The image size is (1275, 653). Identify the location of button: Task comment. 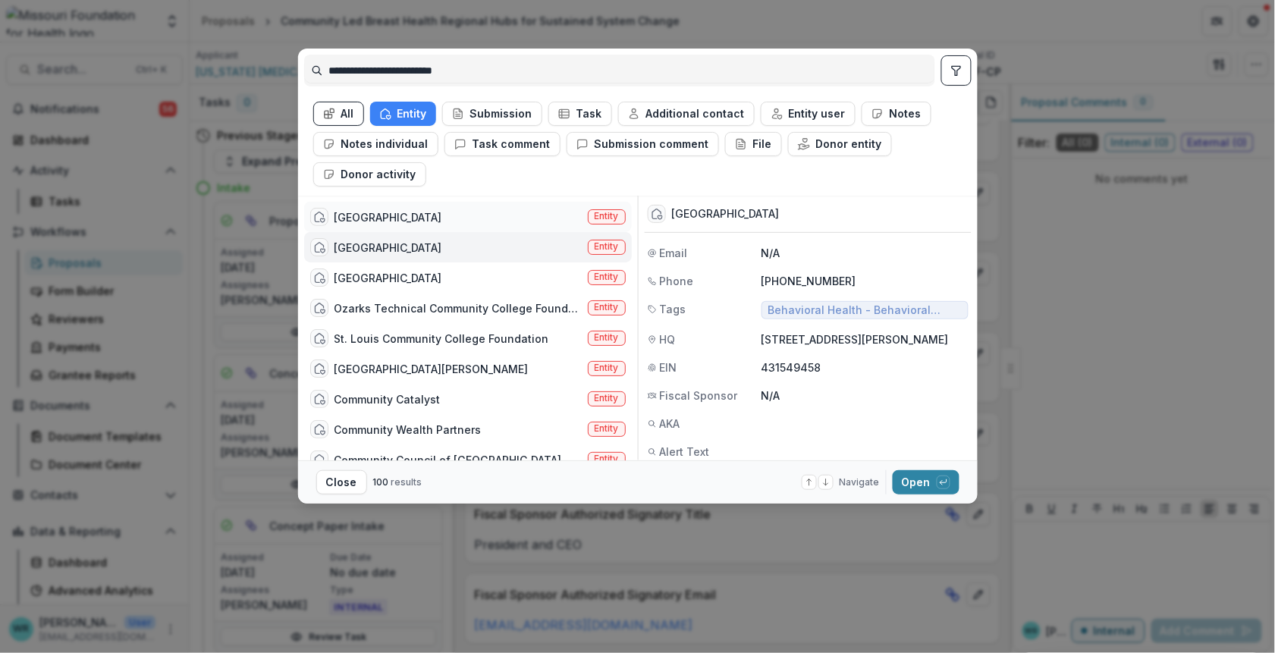
(502, 144).